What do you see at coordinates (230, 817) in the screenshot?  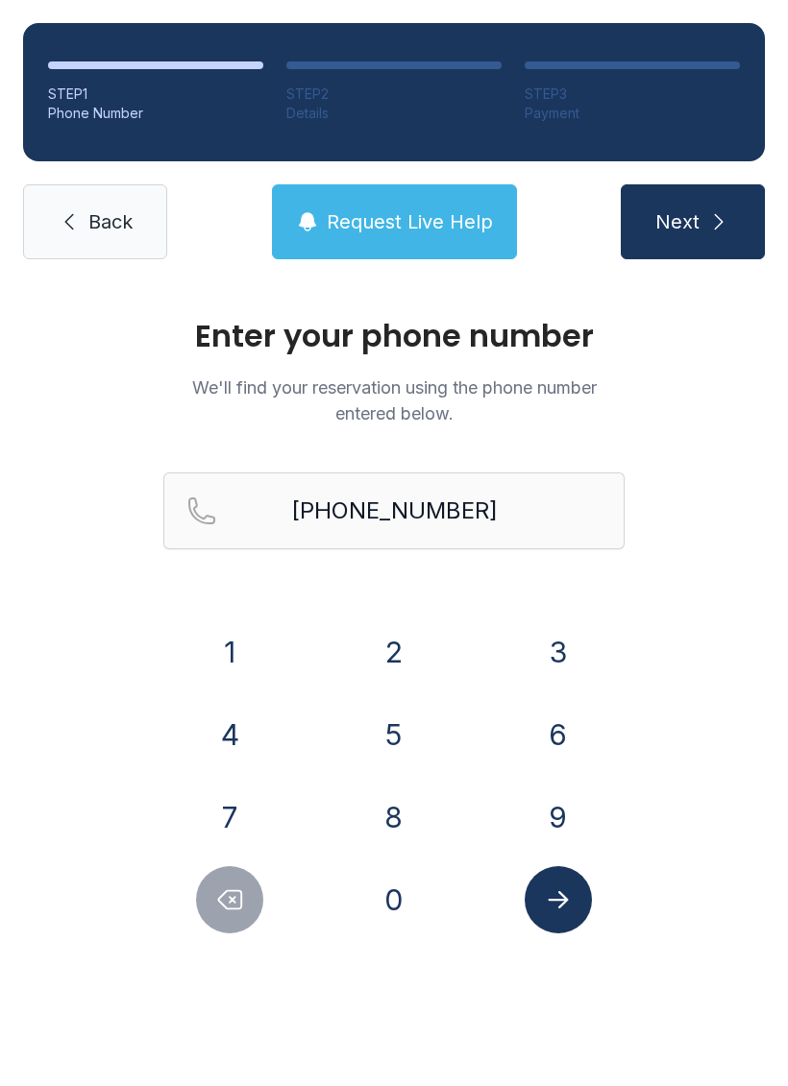 I see `button: 7` at bounding box center [230, 817].